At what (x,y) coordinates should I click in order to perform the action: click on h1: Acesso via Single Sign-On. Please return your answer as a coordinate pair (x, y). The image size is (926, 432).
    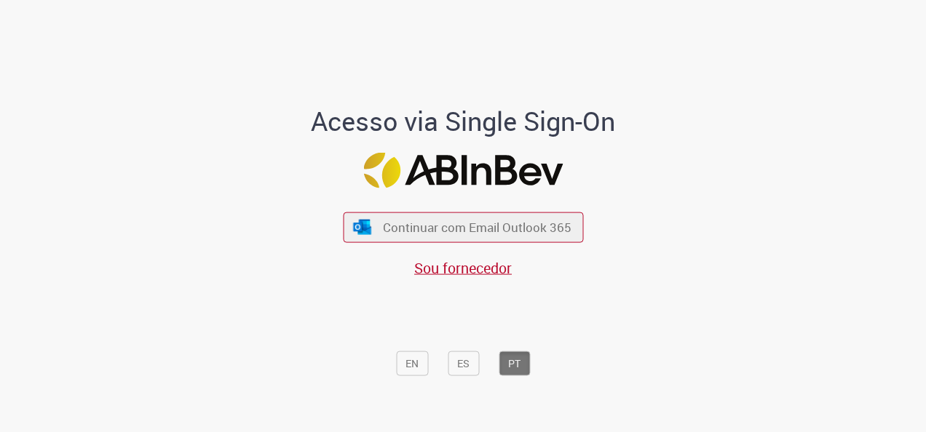
    Looking at the image, I should click on (463, 121).